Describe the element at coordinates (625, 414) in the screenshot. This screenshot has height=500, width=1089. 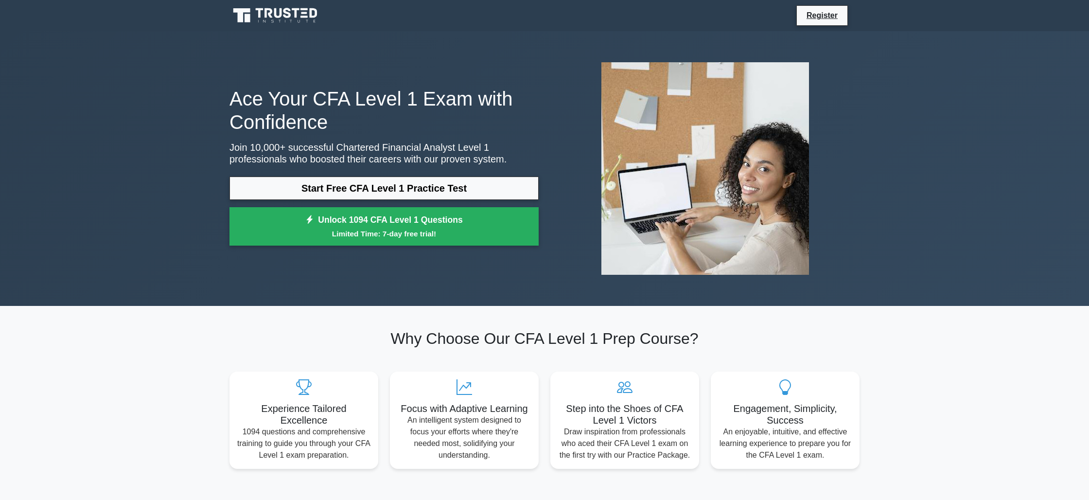
I see `h5: Step into the Shoes of CFA Level 1 Victors` at that location.